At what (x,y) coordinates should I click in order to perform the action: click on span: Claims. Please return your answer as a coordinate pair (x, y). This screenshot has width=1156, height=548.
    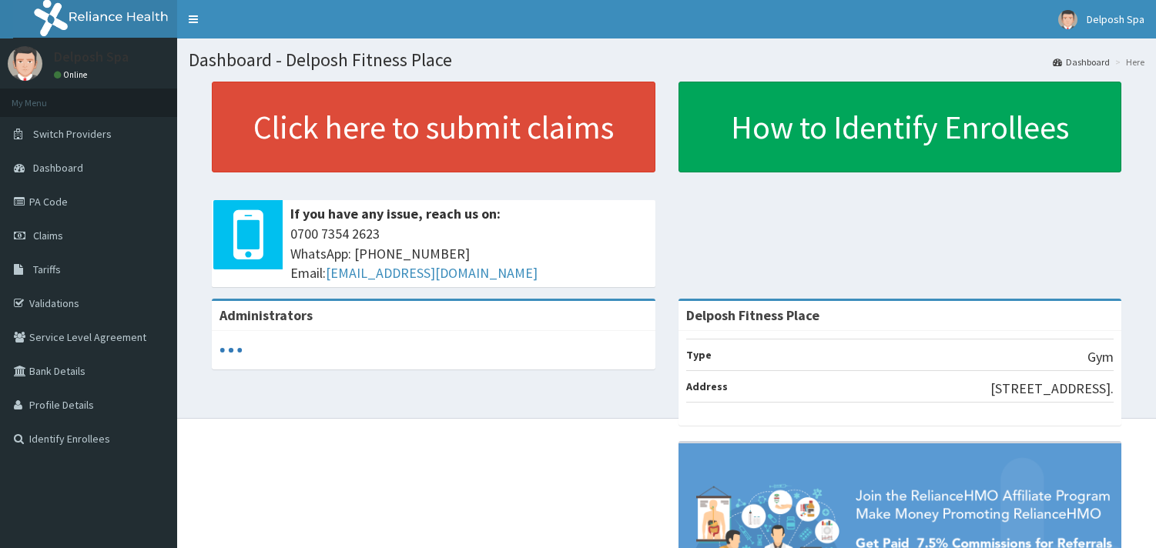
    Looking at the image, I should click on (48, 236).